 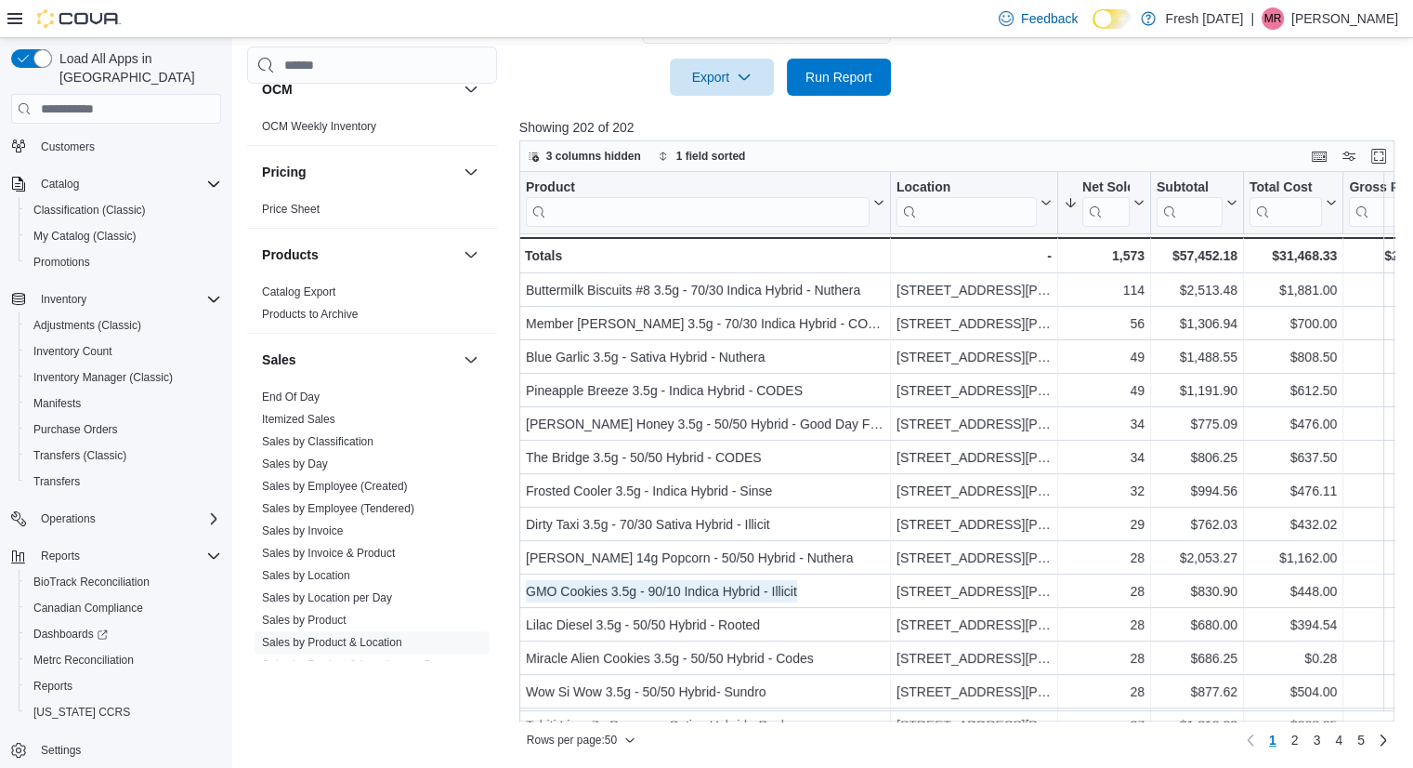 I want to click on span: Run Report, so click(x=839, y=77).